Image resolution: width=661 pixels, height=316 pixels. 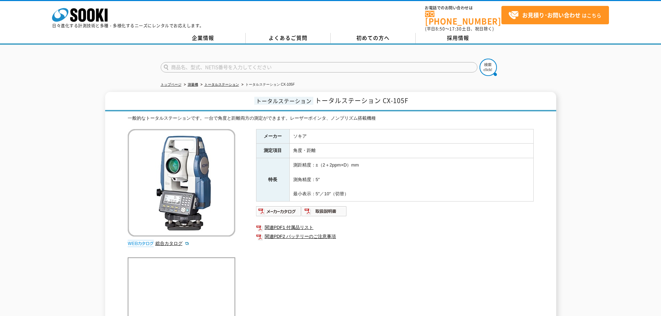 I want to click on a: トータルステーション, so click(x=222, y=84).